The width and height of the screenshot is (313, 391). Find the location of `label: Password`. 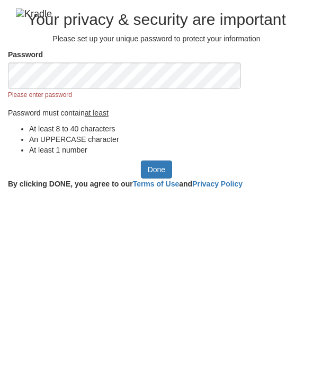

label: Password is located at coordinates (25, 55).